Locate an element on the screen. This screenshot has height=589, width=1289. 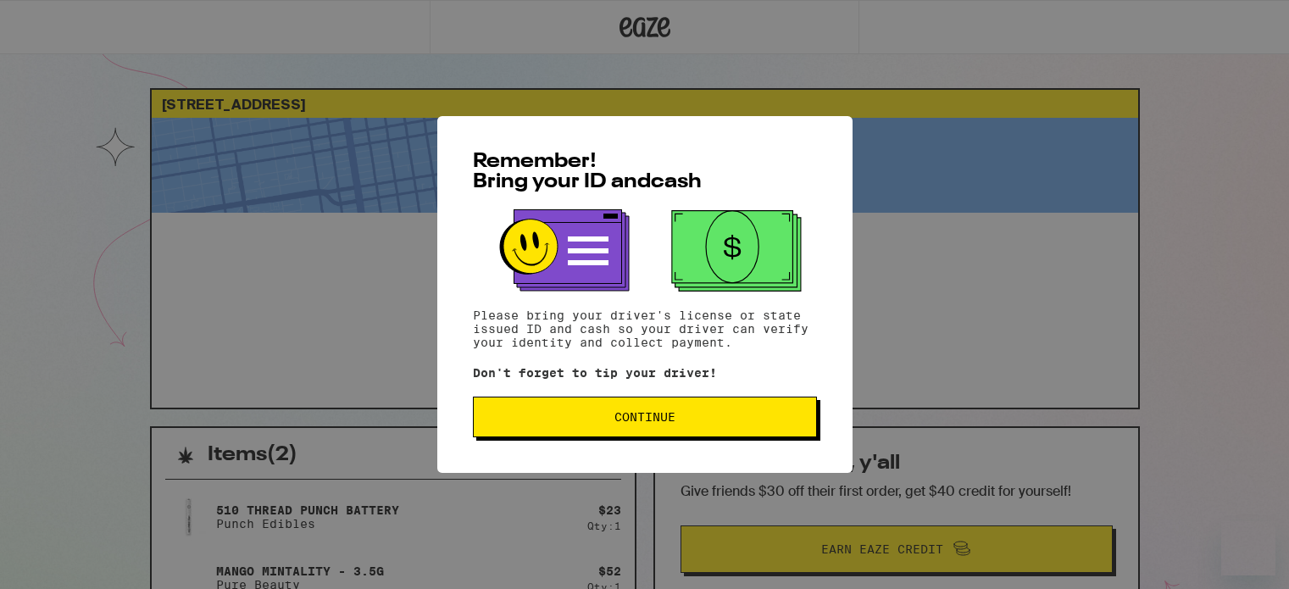
span: Remember! Bring your ID and cash is located at coordinates (587, 172).